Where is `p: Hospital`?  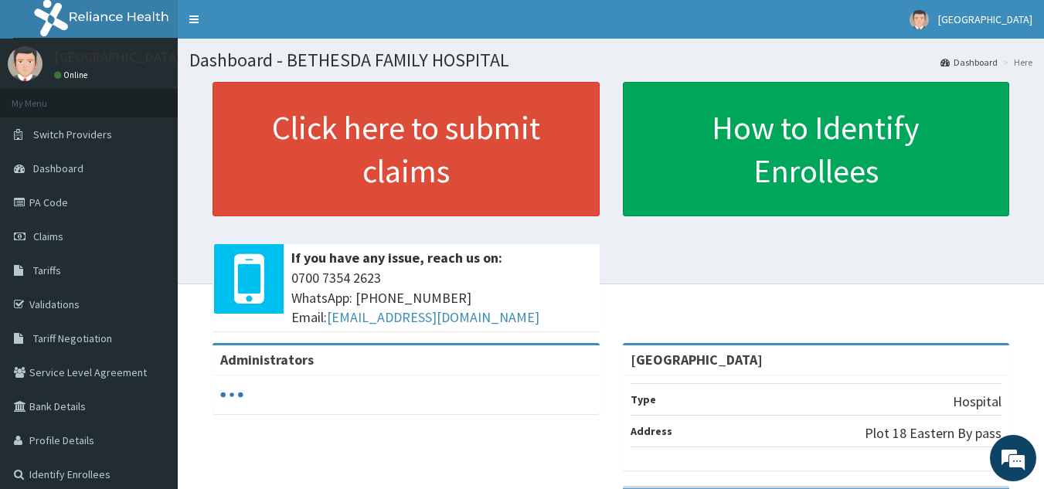
p: Hospital is located at coordinates (977, 402).